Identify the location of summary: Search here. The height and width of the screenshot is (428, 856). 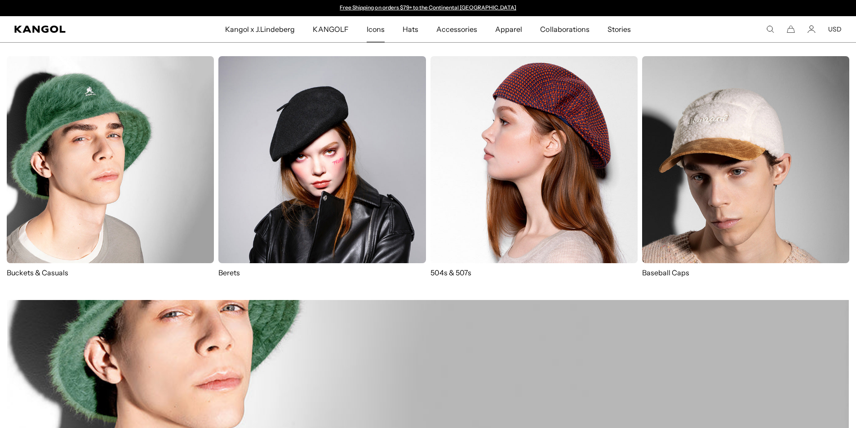
(770, 29).